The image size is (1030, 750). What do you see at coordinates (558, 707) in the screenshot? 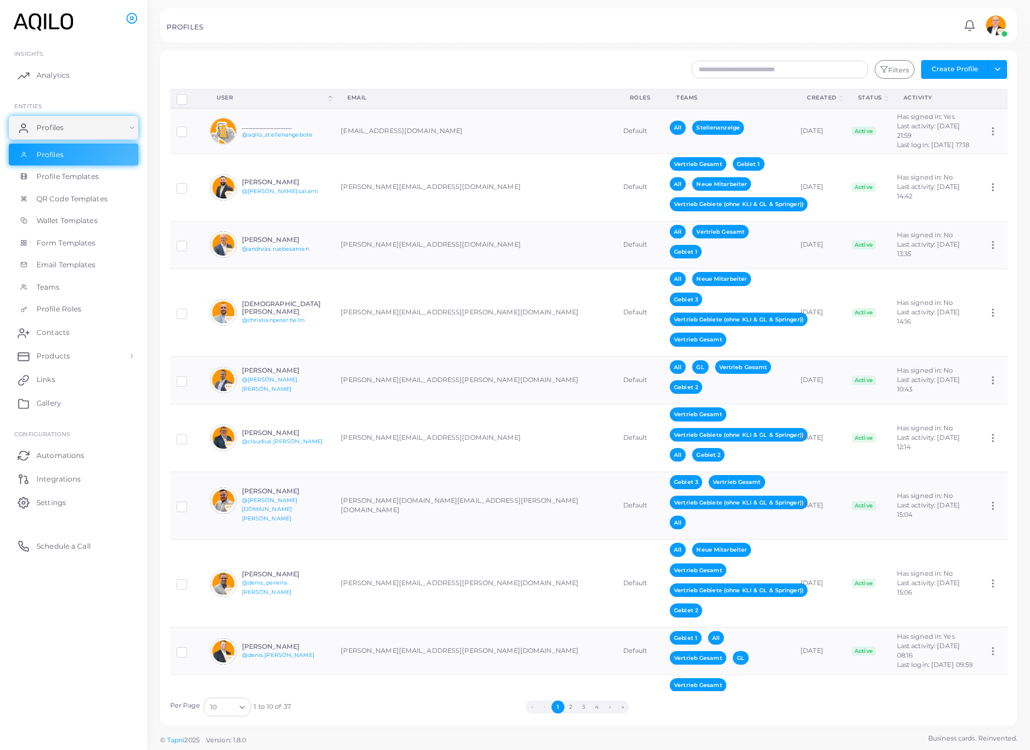
I see `button: Go to page 1` at bounding box center [558, 707].